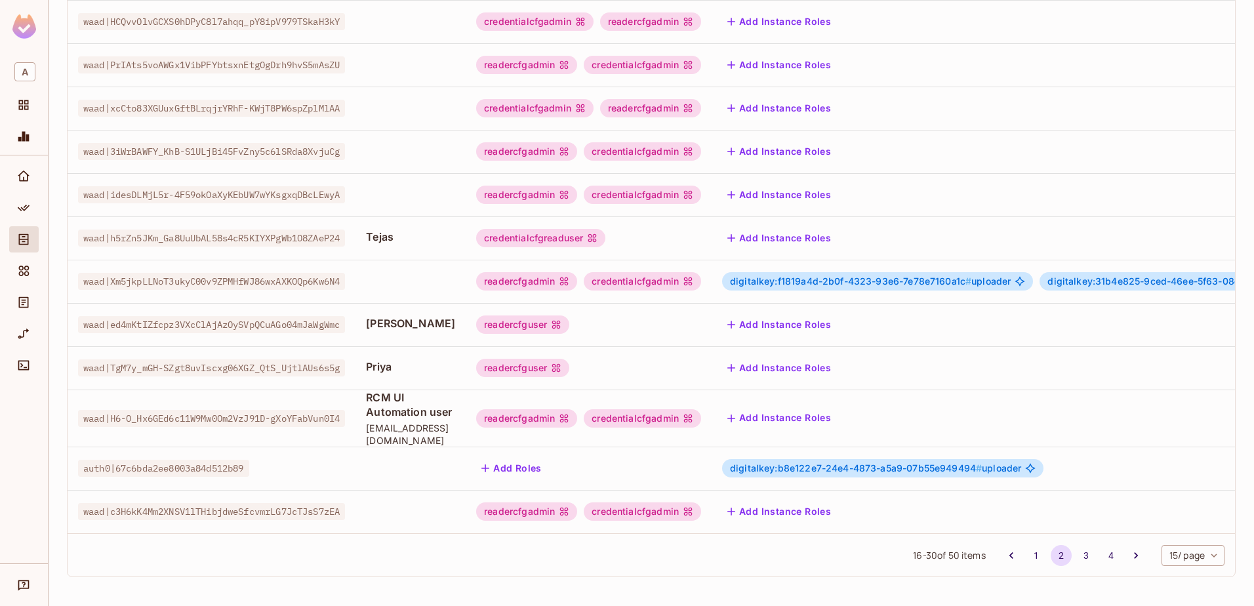 The width and height of the screenshot is (1254, 606). What do you see at coordinates (410, 367) in the screenshot?
I see `span: Priya` at bounding box center [410, 367].